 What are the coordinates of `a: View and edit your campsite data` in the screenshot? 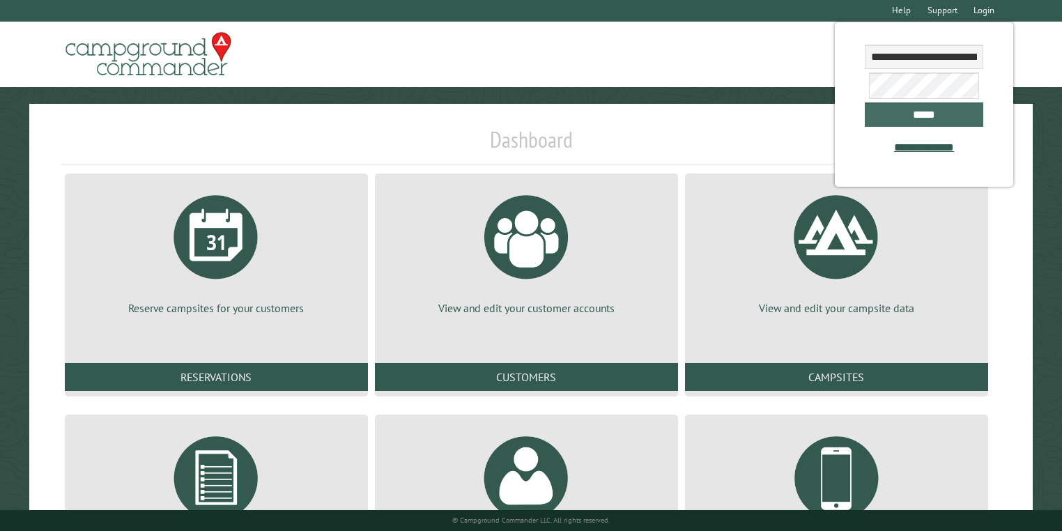 It's located at (836, 250).